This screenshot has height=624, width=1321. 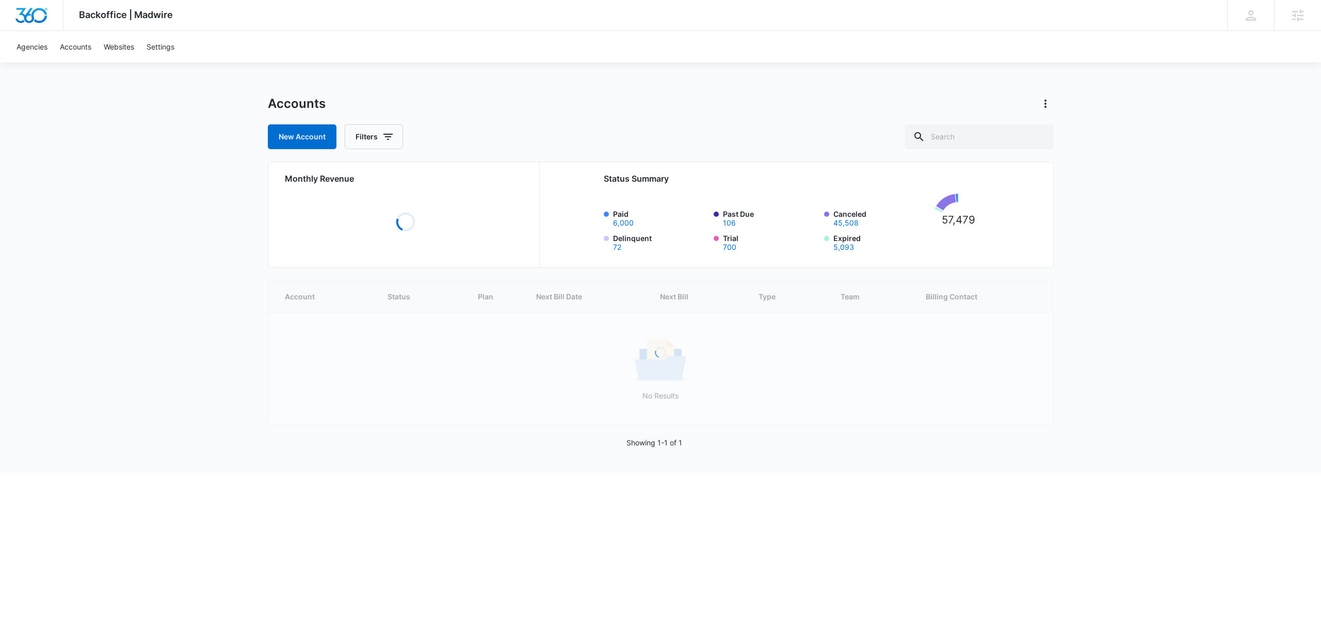 What do you see at coordinates (958, 219) in the screenshot?
I see `tspan: 57,479` at bounding box center [958, 219].